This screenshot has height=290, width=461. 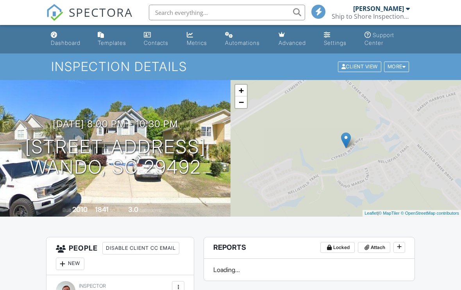 What do you see at coordinates (101, 209) in the screenshot?
I see `div: 1841` at bounding box center [101, 209].